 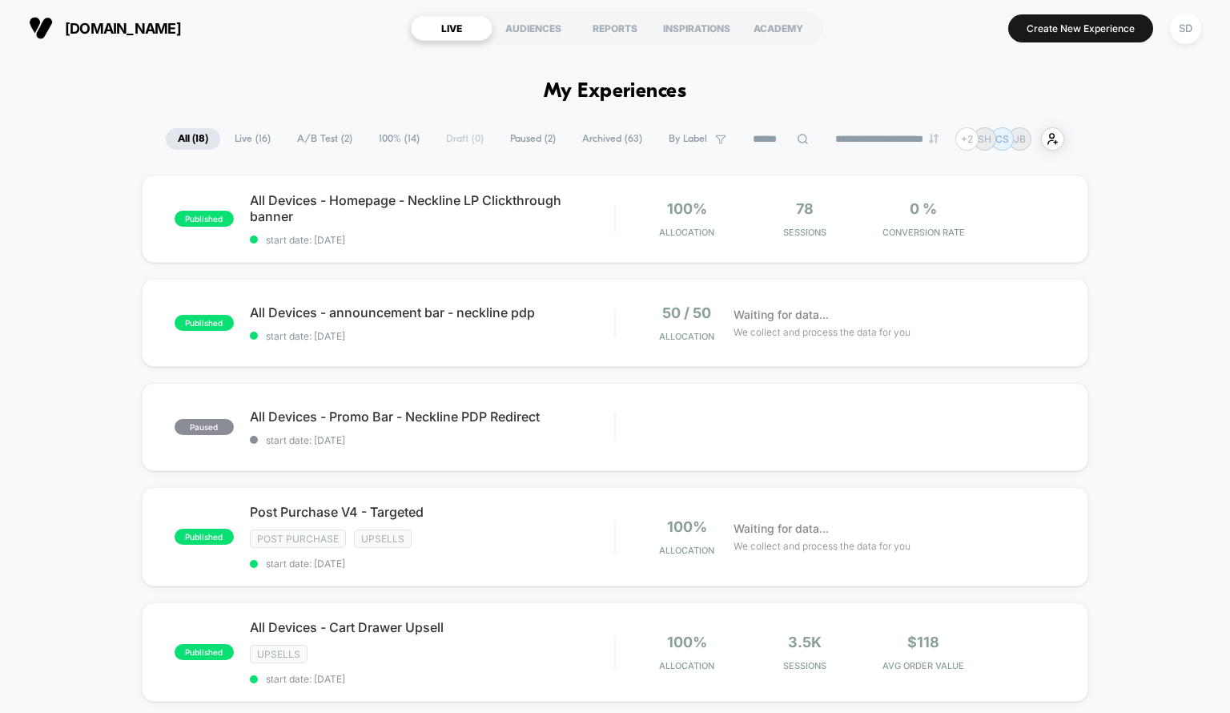 I want to click on div: INSPIRATIONS, so click(x=697, y=28).